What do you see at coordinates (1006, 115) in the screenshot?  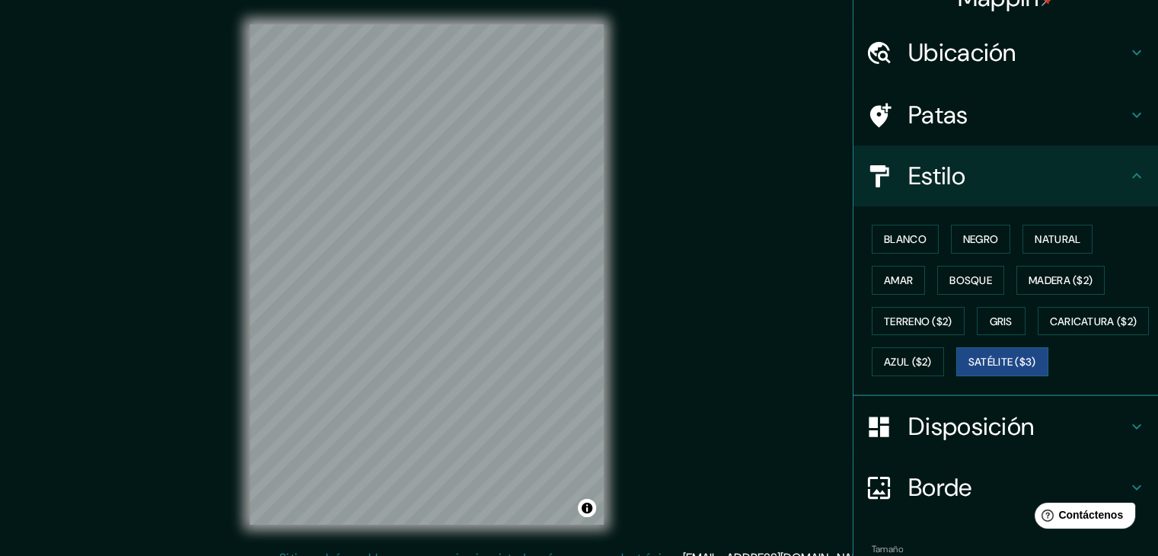 I see `div: Patas` at bounding box center [1006, 115].